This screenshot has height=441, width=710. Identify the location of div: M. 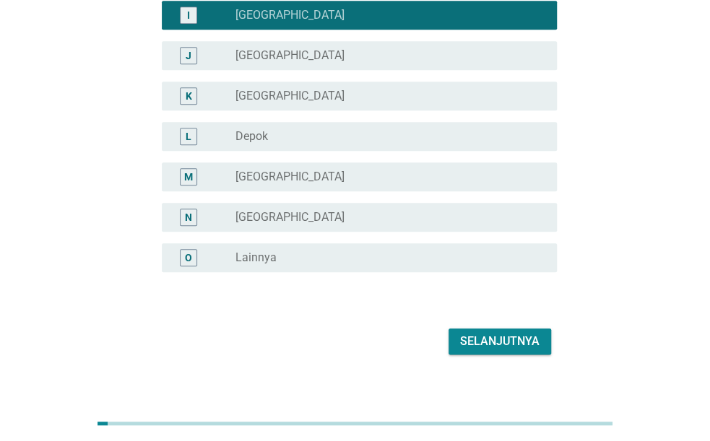
(188, 176).